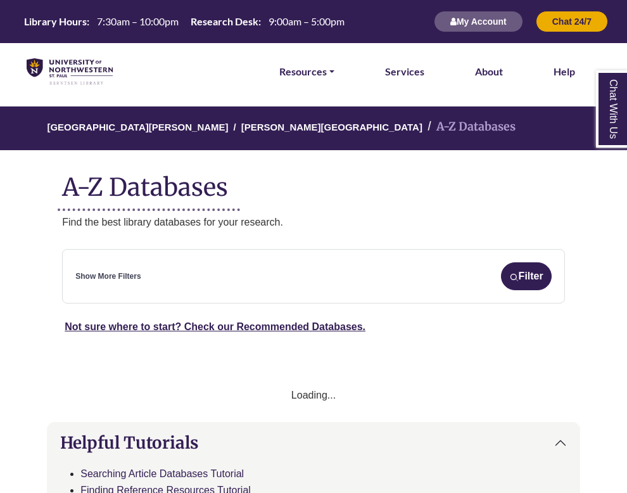 The height and width of the screenshot is (493, 627). Describe the element at coordinates (108, 276) in the screenshot. I see `a: Show More Filters` at that location.